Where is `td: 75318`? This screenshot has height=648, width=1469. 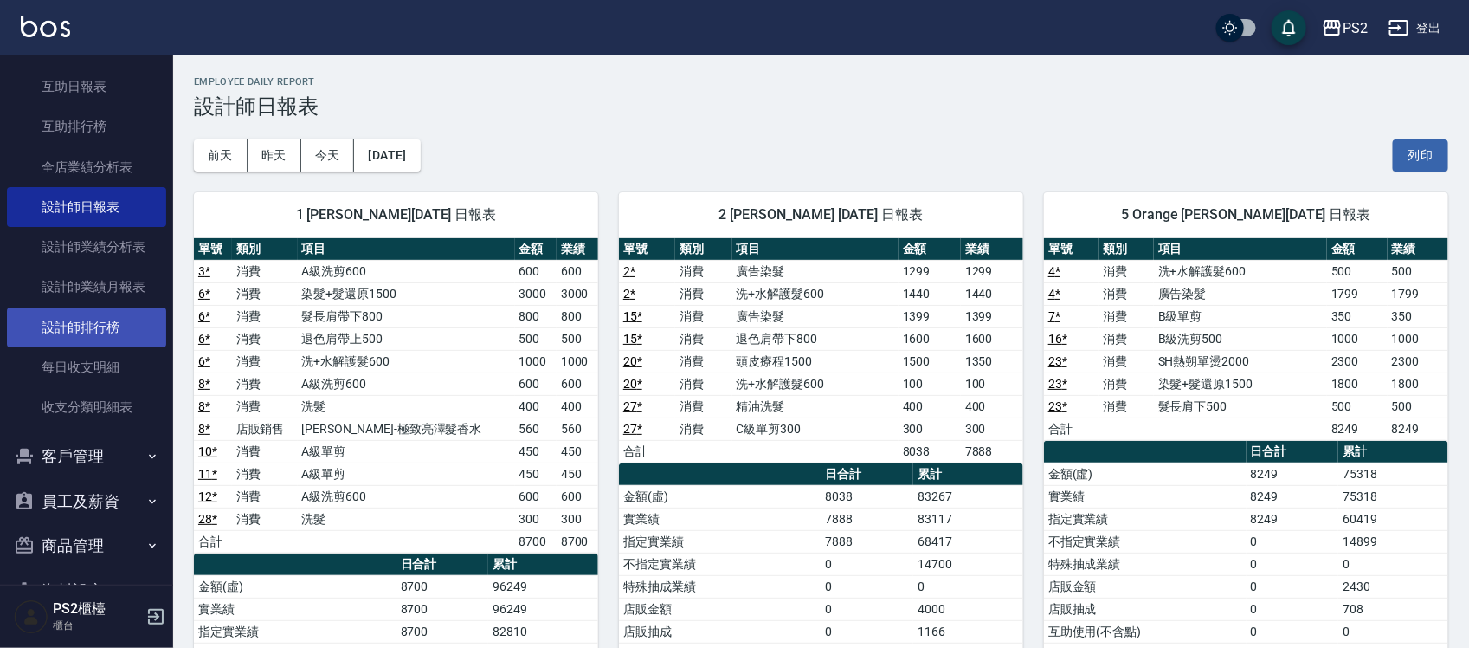
td: 75318 is located at coordinates (1393, 496).